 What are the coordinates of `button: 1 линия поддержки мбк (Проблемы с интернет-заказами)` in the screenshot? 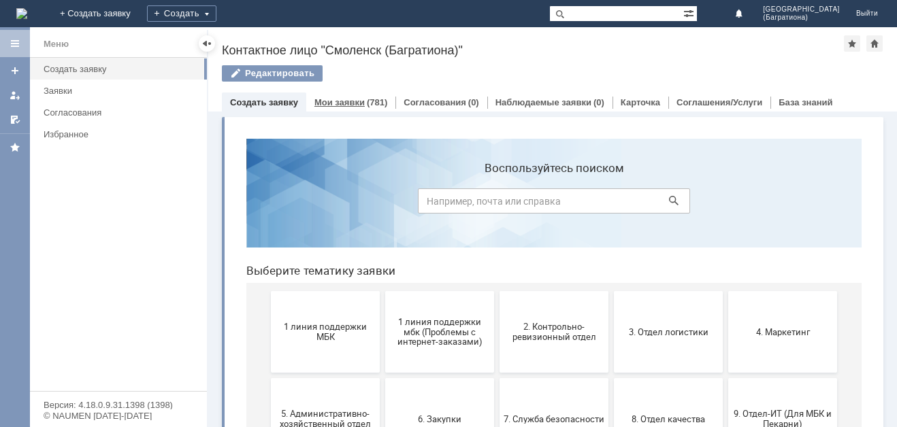 It's located at (204, 204).